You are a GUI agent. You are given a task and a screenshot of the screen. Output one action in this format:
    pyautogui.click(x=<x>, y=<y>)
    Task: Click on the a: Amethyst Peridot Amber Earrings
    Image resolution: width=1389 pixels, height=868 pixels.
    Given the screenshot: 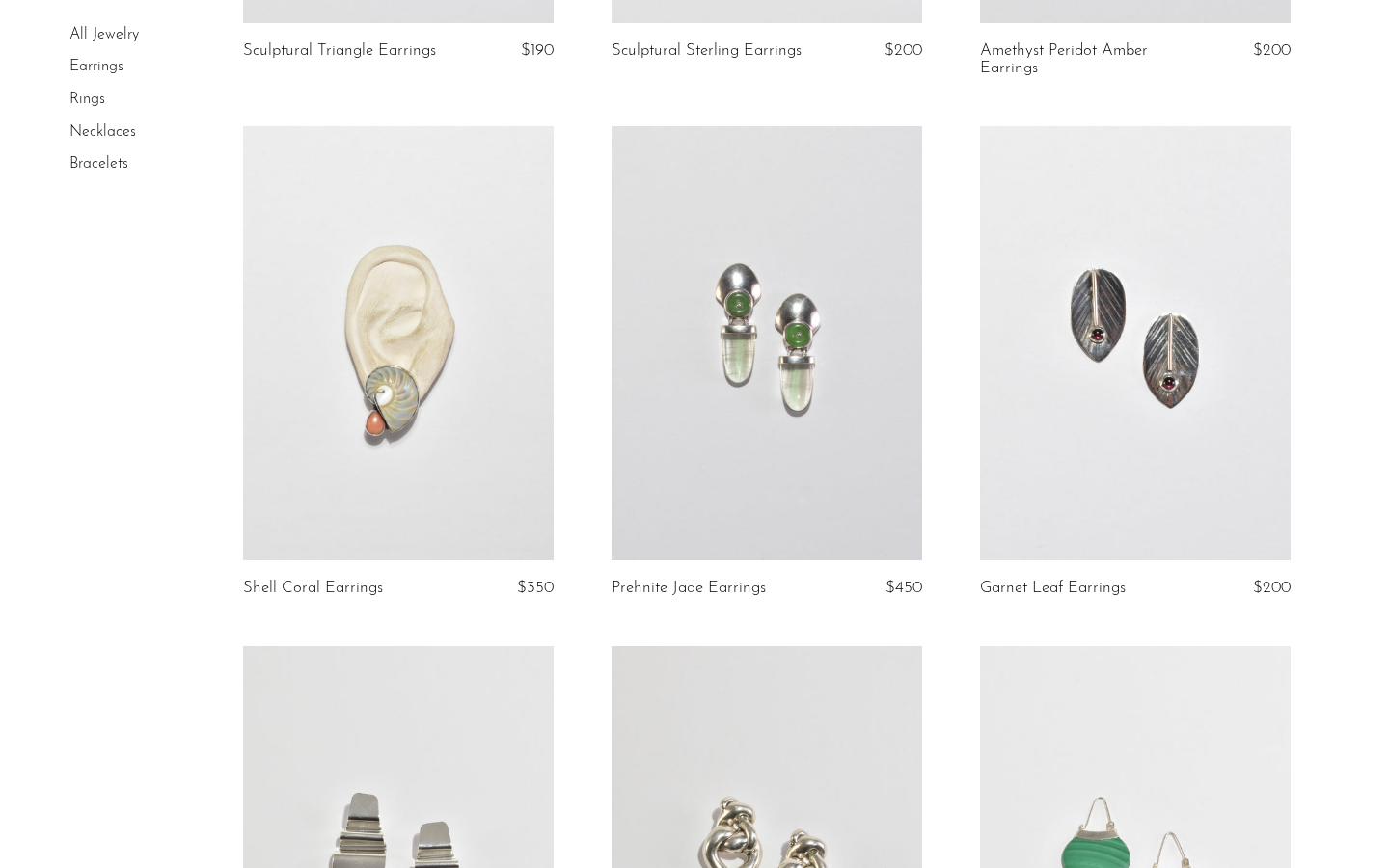 What is the action you would take?
    pyautogui.click(x=1082, y=60)
    